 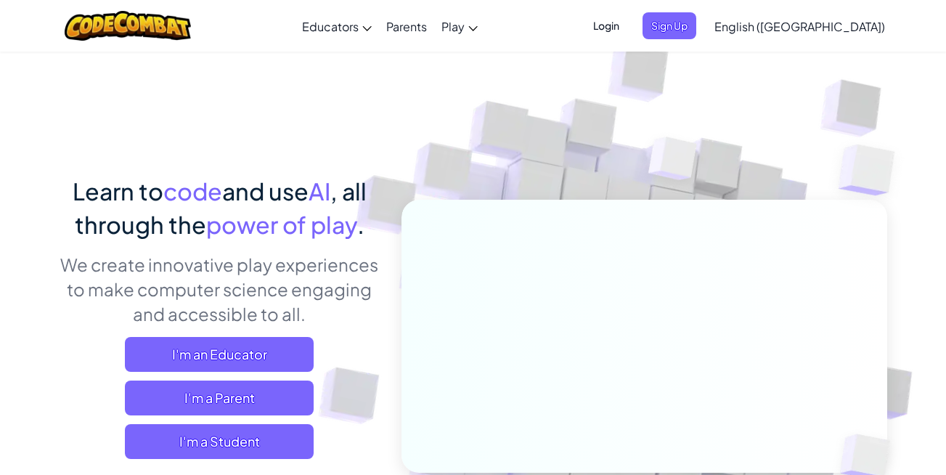 What do you see at coordinates (219, 289) in the screenshot?
I see `p: We create innovative play experiences to make computer science engaging and accessible to all.` at bounding box center [219, 289].